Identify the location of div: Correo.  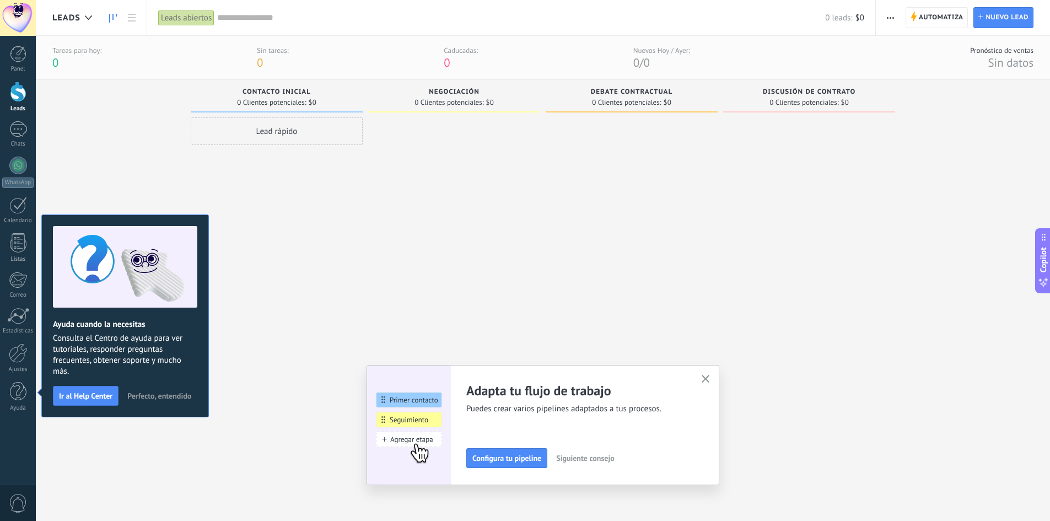
(18, 295).